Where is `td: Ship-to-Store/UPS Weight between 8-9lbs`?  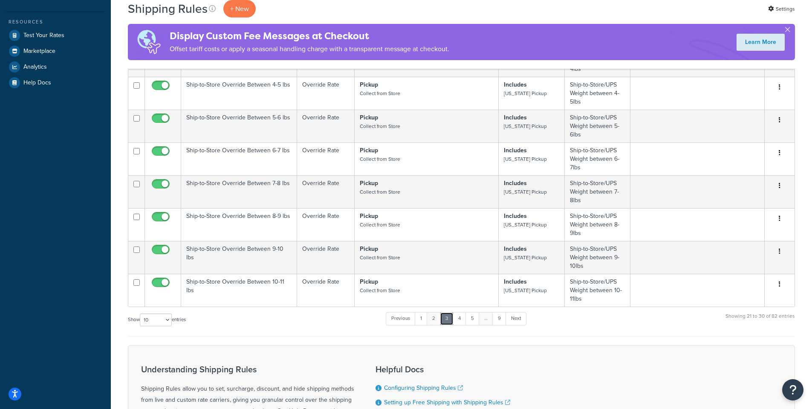
td: Ship-to-Store/UPS Weight between 8-9lbs is located at coordinates (598, 224).